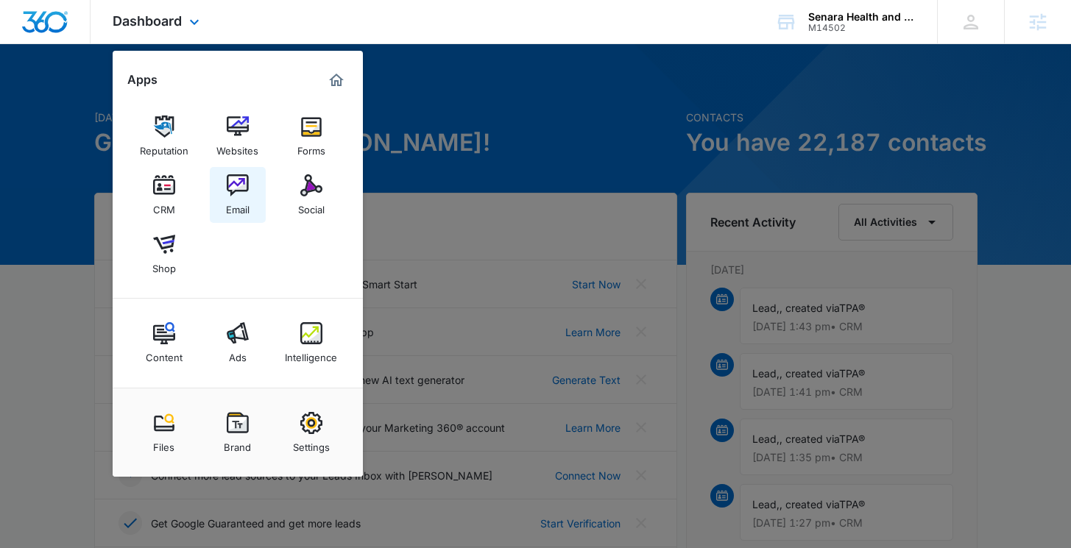 This screenshot has width=1071, height=548. I want to click on div: Reputation, so click(164, 147).